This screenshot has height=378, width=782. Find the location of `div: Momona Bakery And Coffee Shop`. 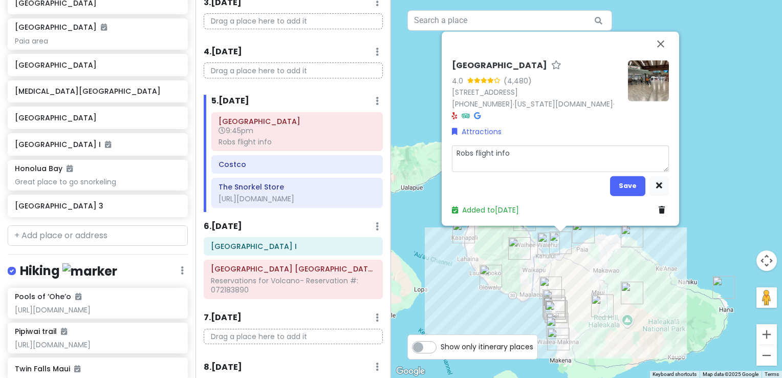

div: Momona Bakery And Coffee Shop is located at coordinates (548, 244).